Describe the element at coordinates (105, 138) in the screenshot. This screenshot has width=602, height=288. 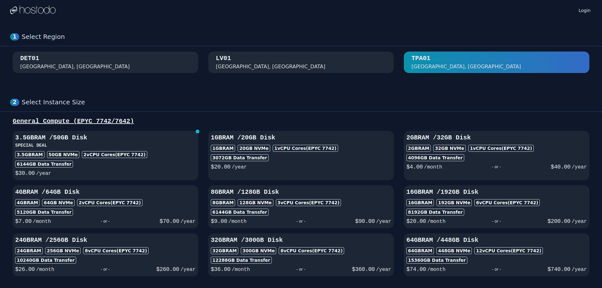
I see `h3: 3.5GB RAM / 50 GB Disk` at that location.